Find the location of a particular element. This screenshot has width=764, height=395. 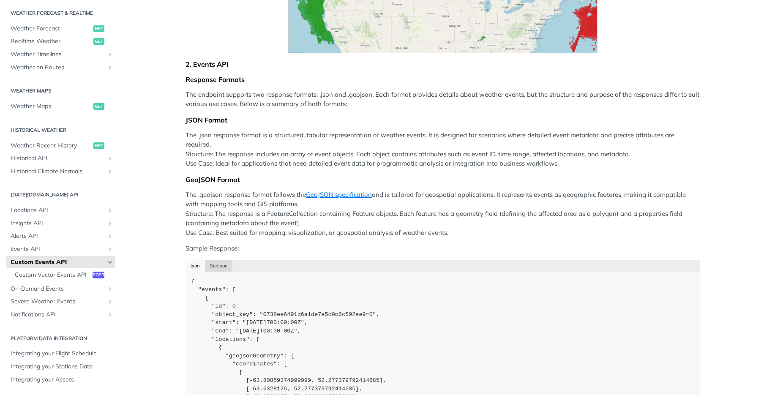

h2: Platform DATA integration is located at coordinates (61, 338).